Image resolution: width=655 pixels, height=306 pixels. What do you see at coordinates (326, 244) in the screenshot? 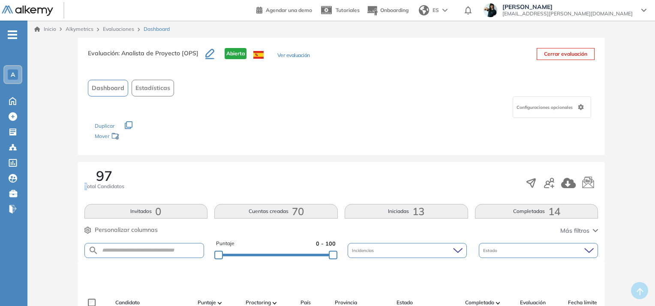
I see `span: 0 - 100` at bounding box center [326, 244].